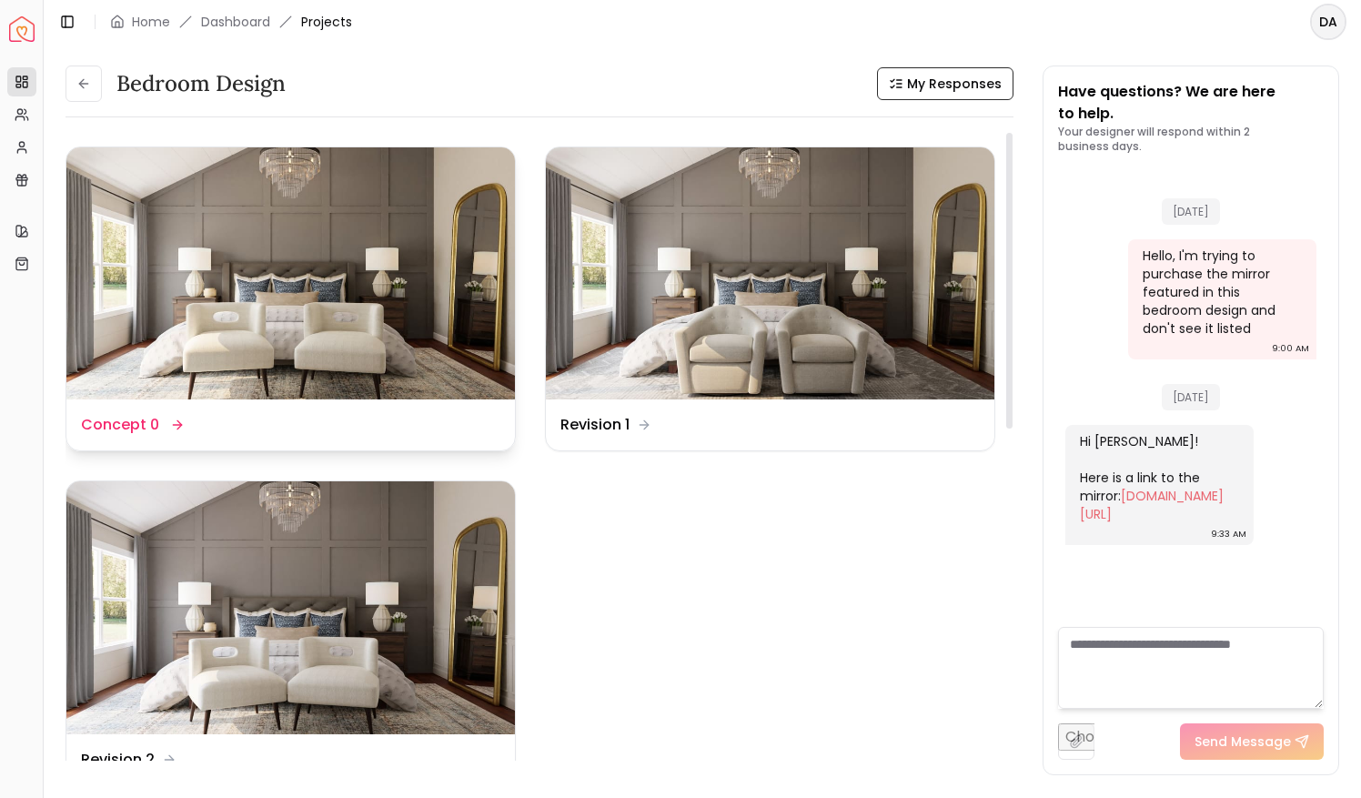  I want to click on img: Spacejoy Logo, so click(22, 29).